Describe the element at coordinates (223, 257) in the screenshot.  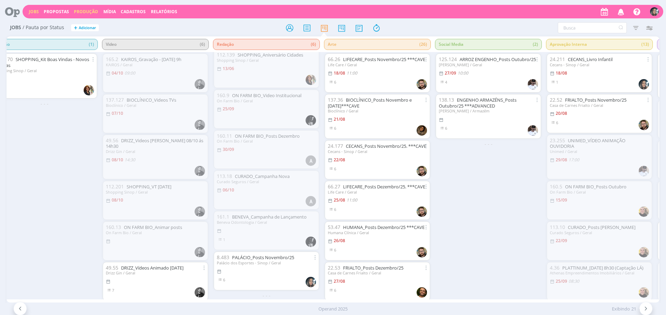
I see `span: 8.483` at that location.